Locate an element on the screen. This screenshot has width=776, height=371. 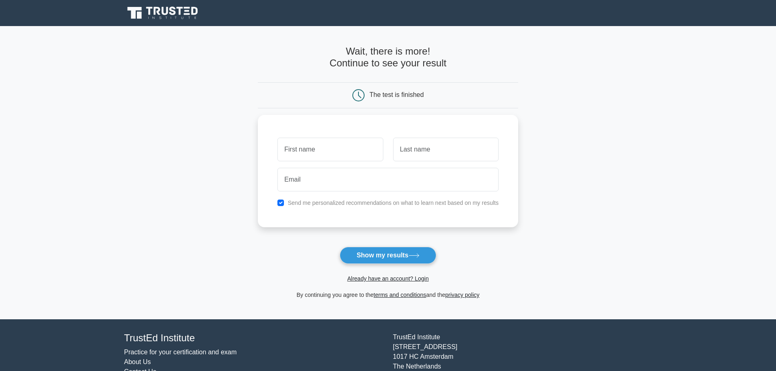
a: terms and conditions is located at coordinates (400, 295).